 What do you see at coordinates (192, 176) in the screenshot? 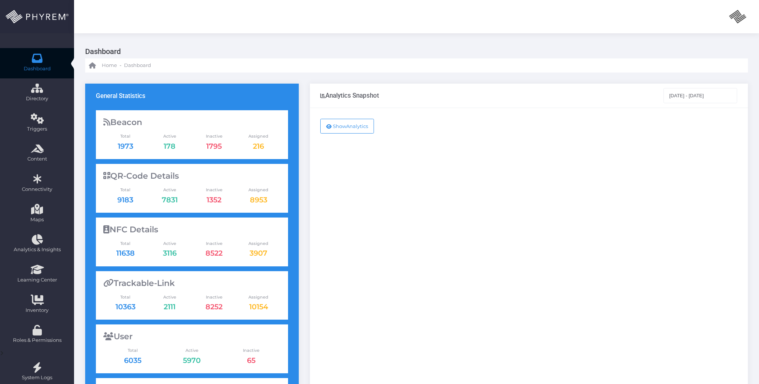
I see `div: QR-Code Details` at bounding box center [192, 176].